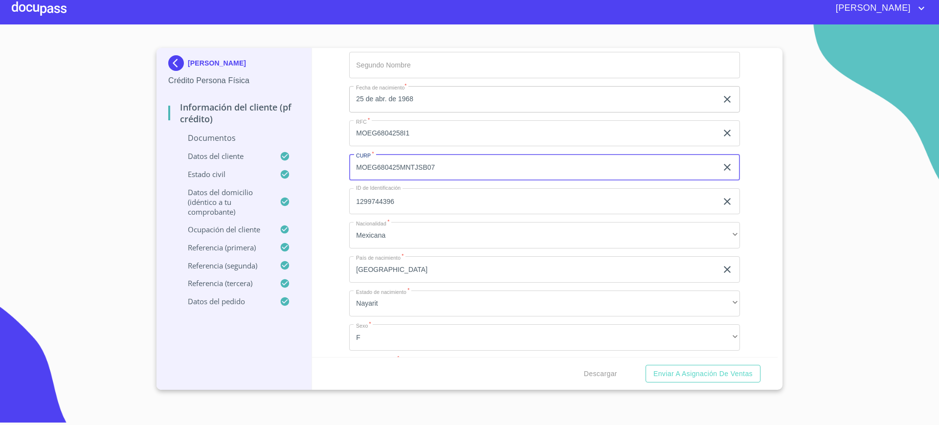 Image resolution: width=939 pixels, height=425 pixels. I want to click on p: Datos del cliente, so click(224, 156).